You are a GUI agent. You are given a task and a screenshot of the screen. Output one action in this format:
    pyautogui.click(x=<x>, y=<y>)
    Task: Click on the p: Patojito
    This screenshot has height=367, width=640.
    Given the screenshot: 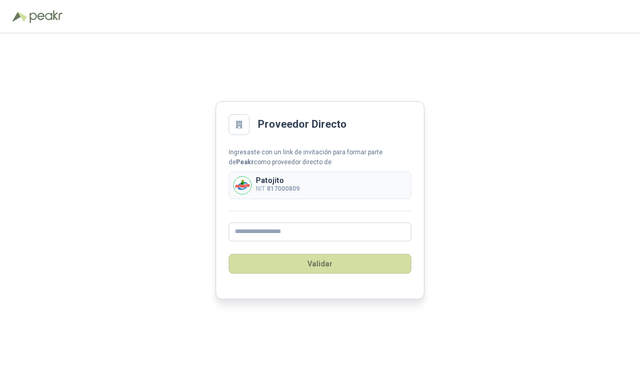 What is the action you would take?
    pyautogui.click(x=278, y=181)
    